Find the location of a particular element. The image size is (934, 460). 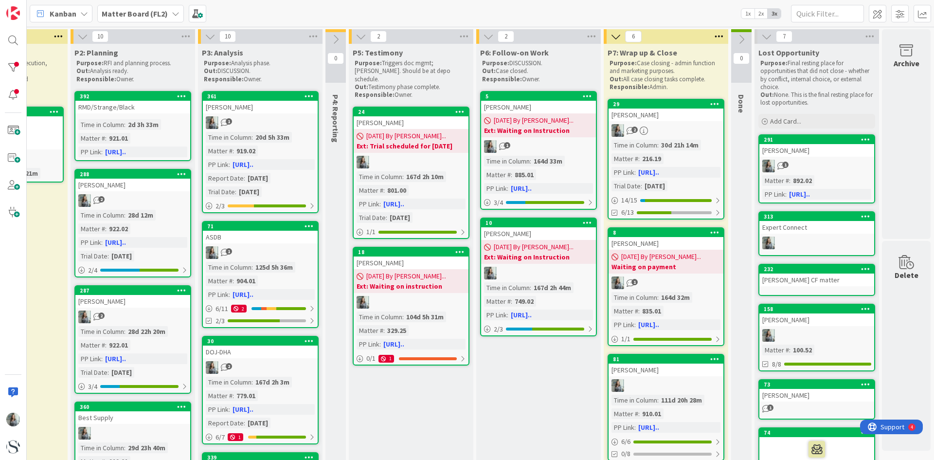

div: 73 is located at coordinates (819, 384).